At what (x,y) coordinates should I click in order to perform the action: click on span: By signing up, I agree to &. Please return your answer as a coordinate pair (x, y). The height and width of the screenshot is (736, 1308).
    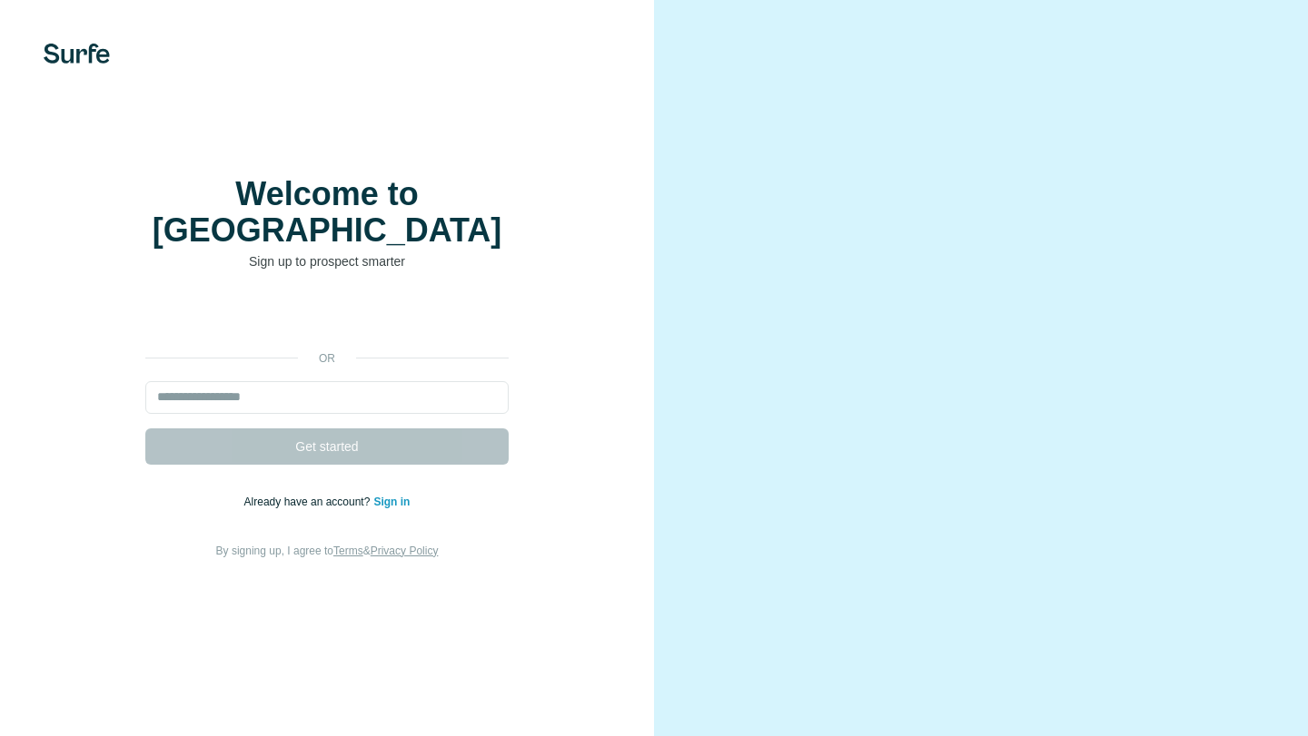
    Looking at the image, I should click on (327, 551).